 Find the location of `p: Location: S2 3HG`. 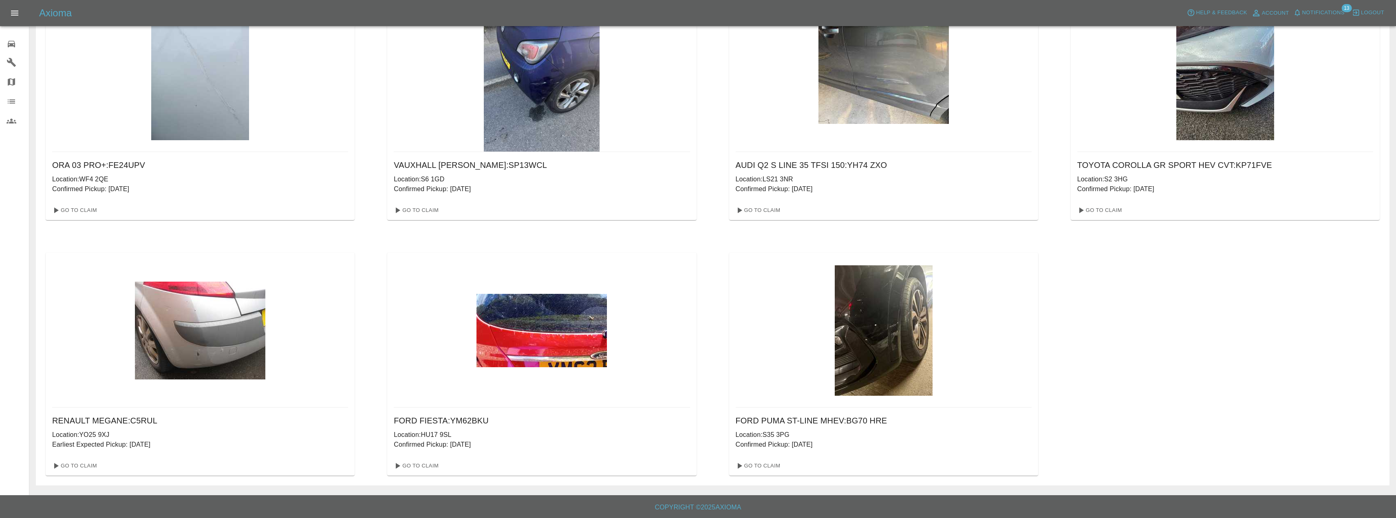

p: Location: S2 3HG is located at coordinates (1225, 179).